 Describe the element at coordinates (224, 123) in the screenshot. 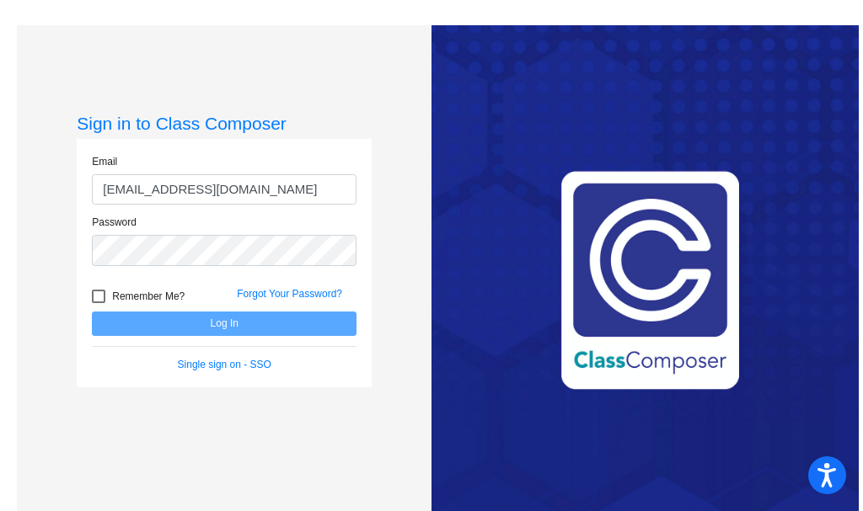

I see `h3: Sign in to Class Composer` at that location.